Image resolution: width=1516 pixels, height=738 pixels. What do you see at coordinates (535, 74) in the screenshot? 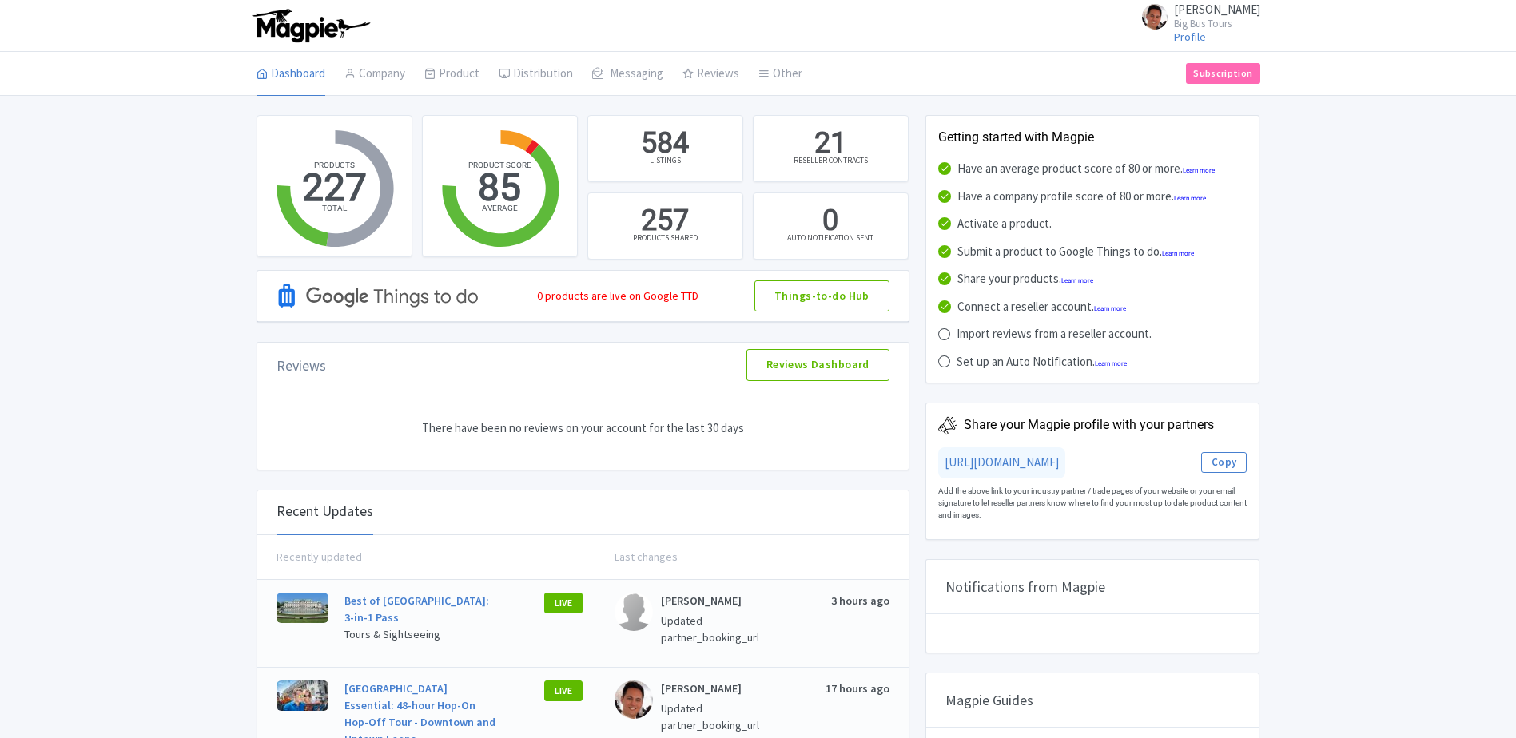
I see `a: Distribution` at bounding box center [535, 74].